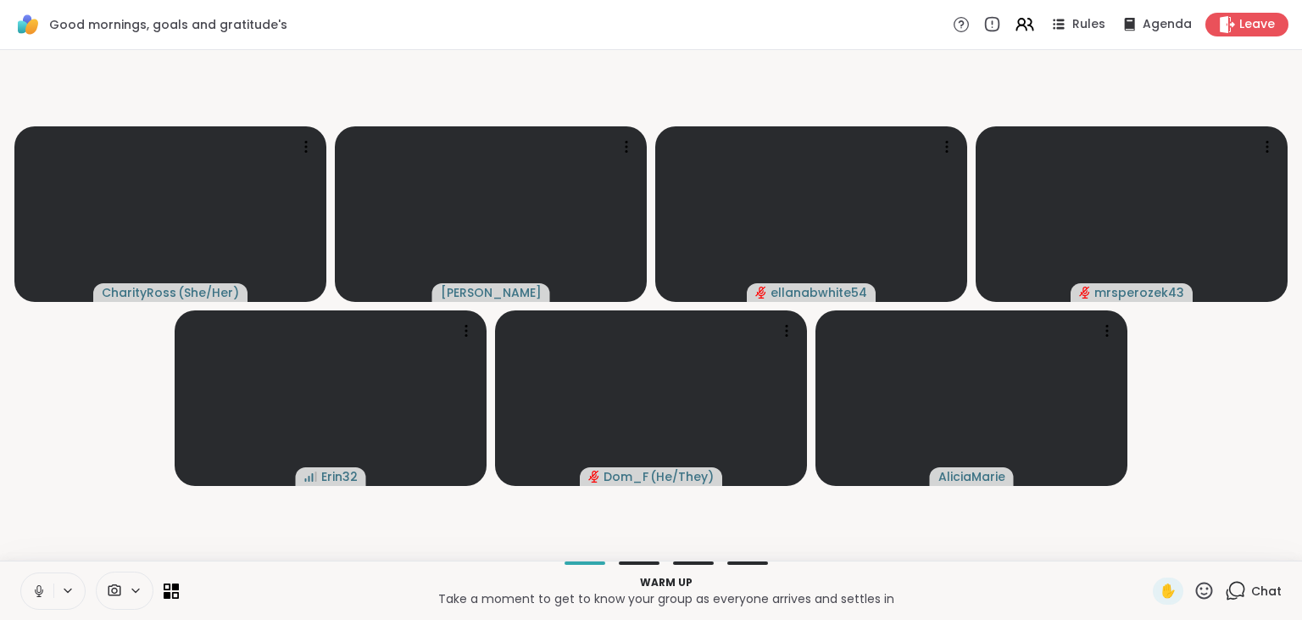  What do you see at coordinates (819, 293) in the screenshot?
I see `span: ellanabwhite54` at bounding box center [819, 293].